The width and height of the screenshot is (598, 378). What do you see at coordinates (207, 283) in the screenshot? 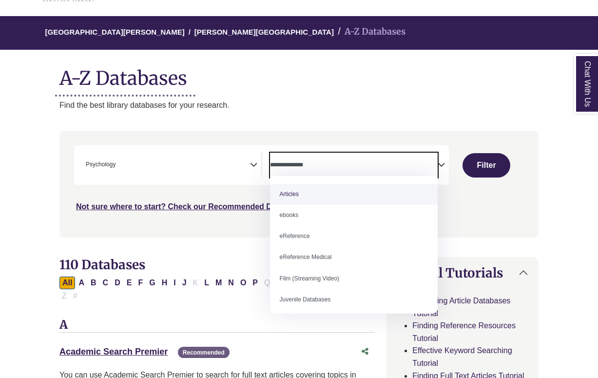
I see `button: Filter Results L` at bounding box center [207, 283].